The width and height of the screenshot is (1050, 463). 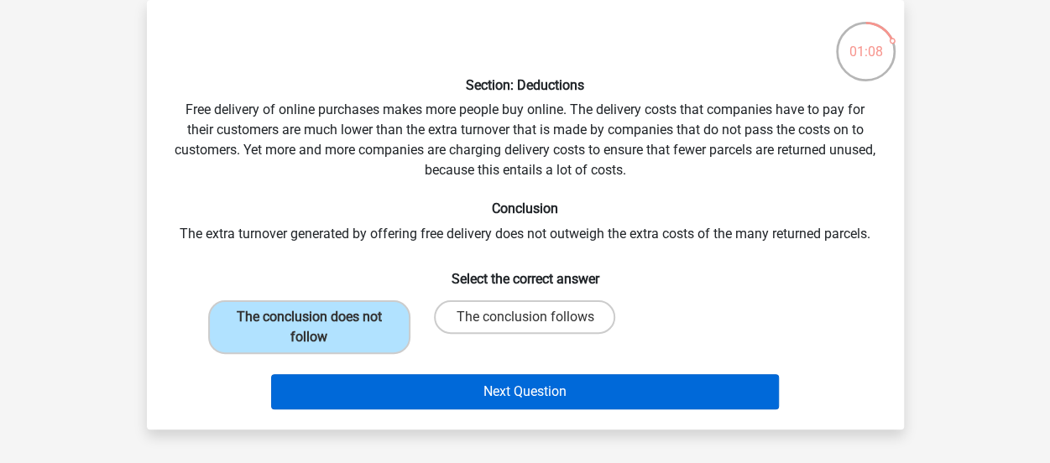 What do you see at coordinates (525, 208) in the screenshot?
I see `h6: Conclusion` at bounding box center [525, 208].